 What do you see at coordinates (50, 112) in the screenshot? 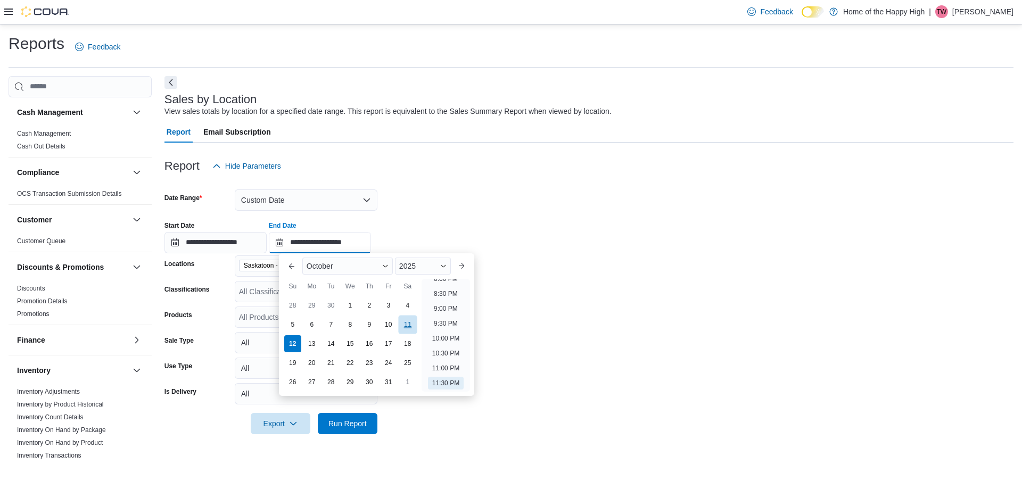
I see `h3: Cash Management` at bounding box center [50, 112].